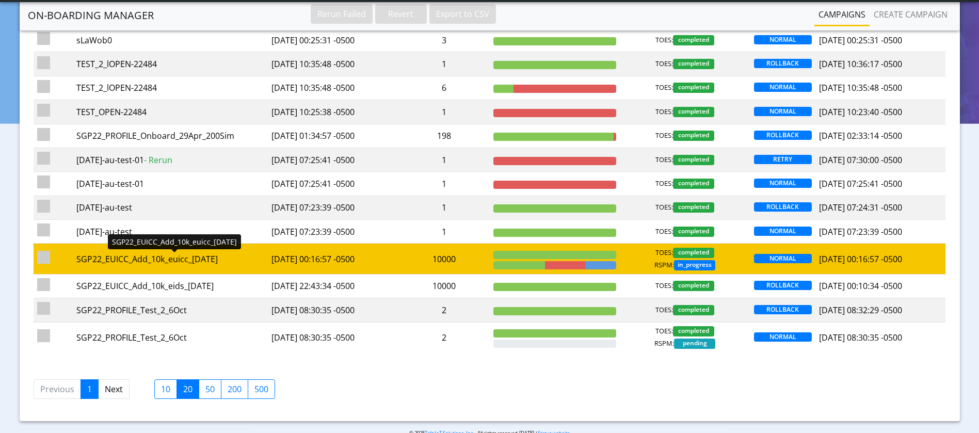 This screenshot has height=433, width=979. What do you see at coordinates (261, 389) in the screenshot?
I see `label: 500` at bounding box center [261, 389].